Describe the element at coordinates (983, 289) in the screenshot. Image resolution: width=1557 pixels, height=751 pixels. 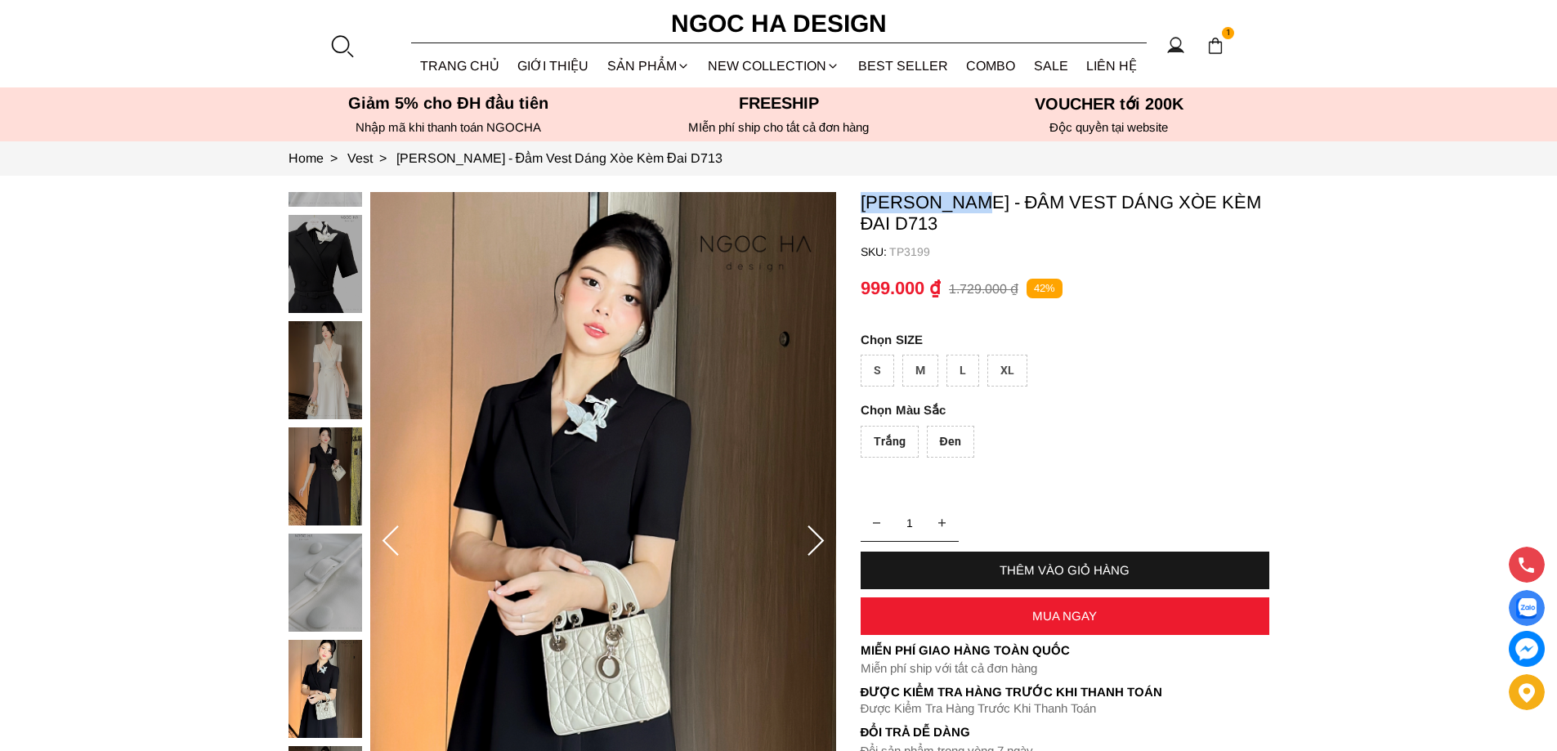
I see `p: 1.729.000 ₫` at that location.